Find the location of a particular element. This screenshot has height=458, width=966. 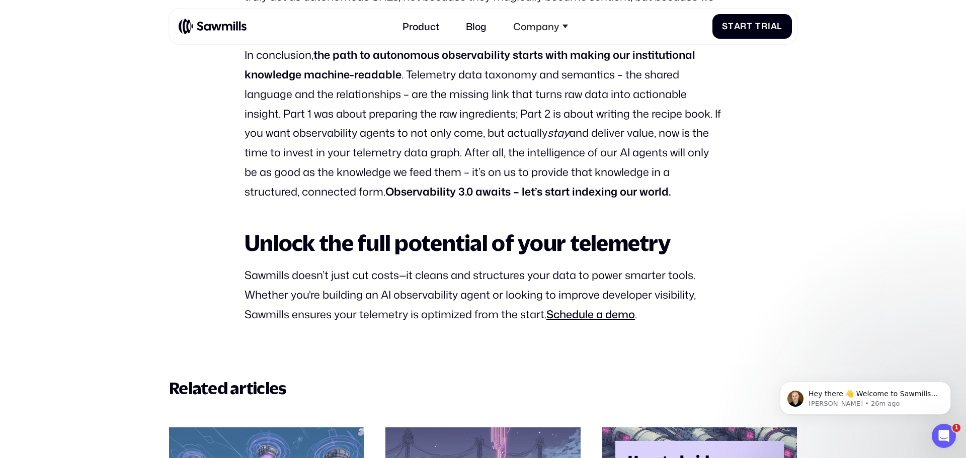

a: Schedule a demo is located at coordinates (591, 314).